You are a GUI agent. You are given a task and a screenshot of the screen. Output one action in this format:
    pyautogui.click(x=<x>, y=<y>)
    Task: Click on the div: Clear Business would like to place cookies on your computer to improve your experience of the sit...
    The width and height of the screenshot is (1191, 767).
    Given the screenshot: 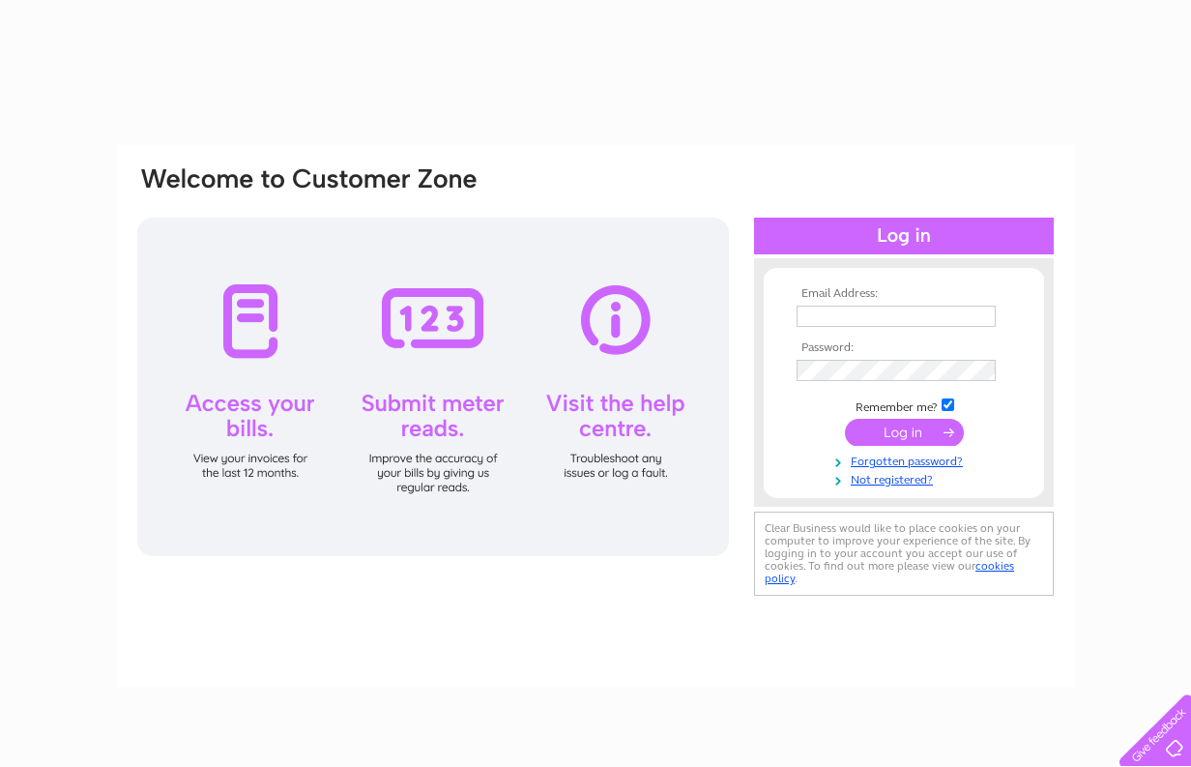 What is the action you would take?
    pyautogui.click(x=904, y=553)
    